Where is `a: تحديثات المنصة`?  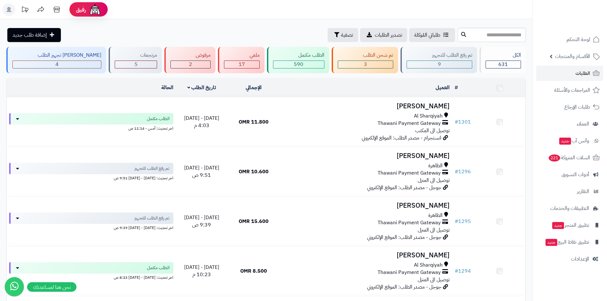 a: تحديثات المنصة is located at coordinates (25, 10).